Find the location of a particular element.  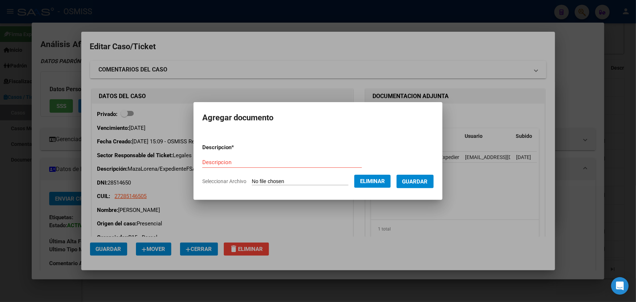

p: Descripcion is located at coordinates (237, 147).